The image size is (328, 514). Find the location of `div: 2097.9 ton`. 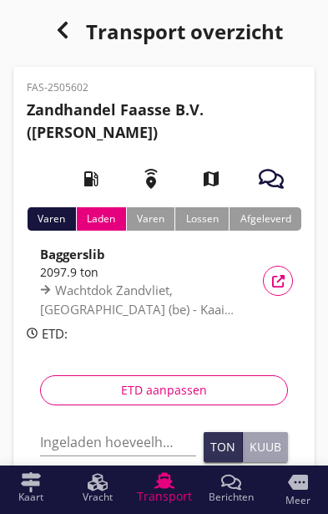

div: 2097.9 ton is located at coordinates (140, 271).